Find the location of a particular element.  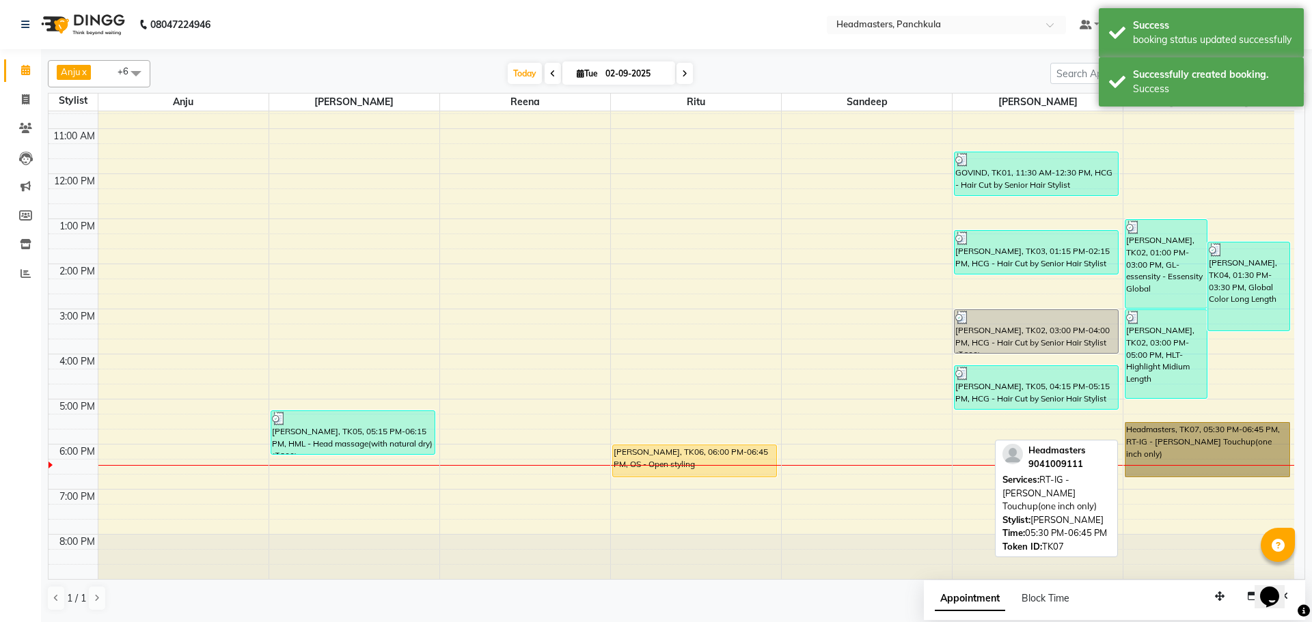

div: Stylist is located at coordinates (73, 100).